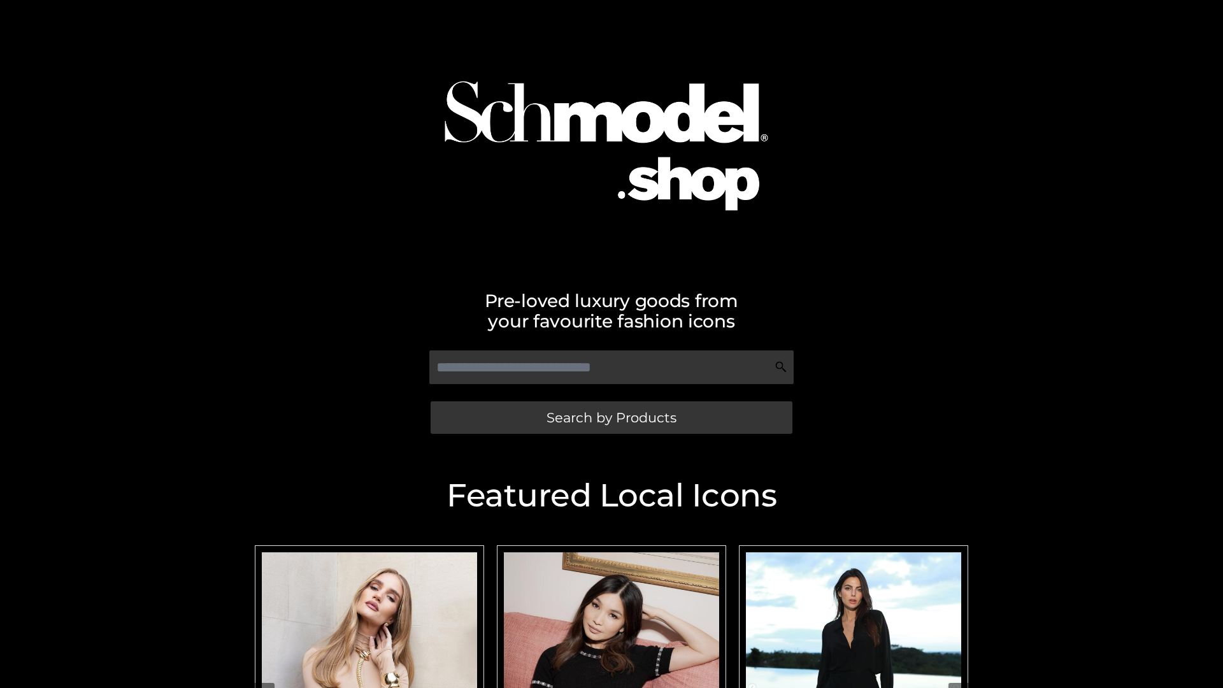 Image resolution: width=1223 pixels, height=688 pixels. Describe the element at coordinates (612, 311) in the screenshot. I see `h2: Pre-loved luxury goods from your favourite fashion icons` at that location.